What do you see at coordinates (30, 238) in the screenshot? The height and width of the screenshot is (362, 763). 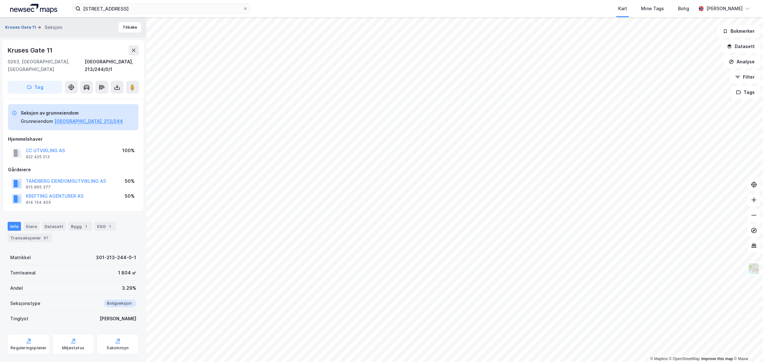 I see `div: Transaksjoner` at bounding box center [30, 238].